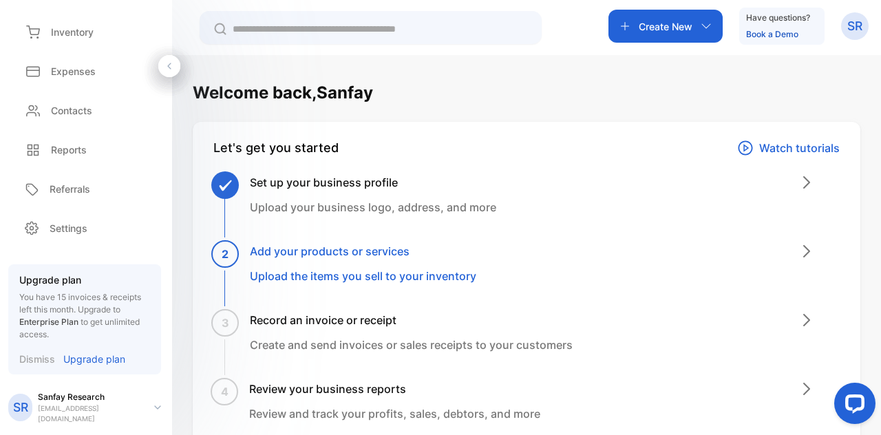 The height and width of the screenshot is (435, 881). I want to click on a: Watch tutorials, so click(788, 148).